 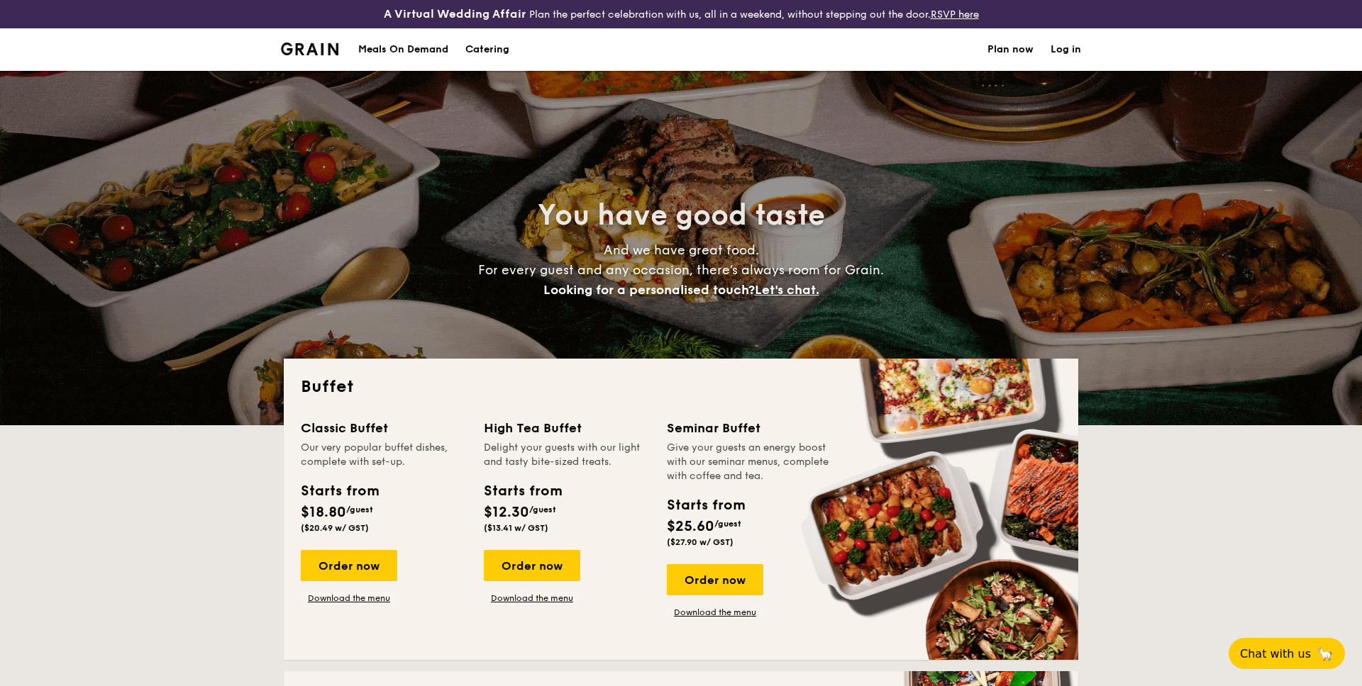 What do you see at coordinates (681, 14) in the screenshot?
I see `div: Plan the perfect celebration with us, all in a weekend, without stepping out the door.` at bounding box center [681, 14].